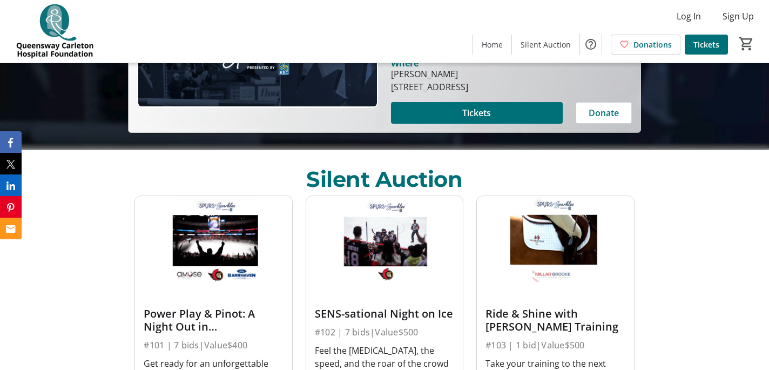 The width and height of the screenshot is (769, 370). I want to click on div: #102 | 7 bids | Value $500, so click(384, 332).